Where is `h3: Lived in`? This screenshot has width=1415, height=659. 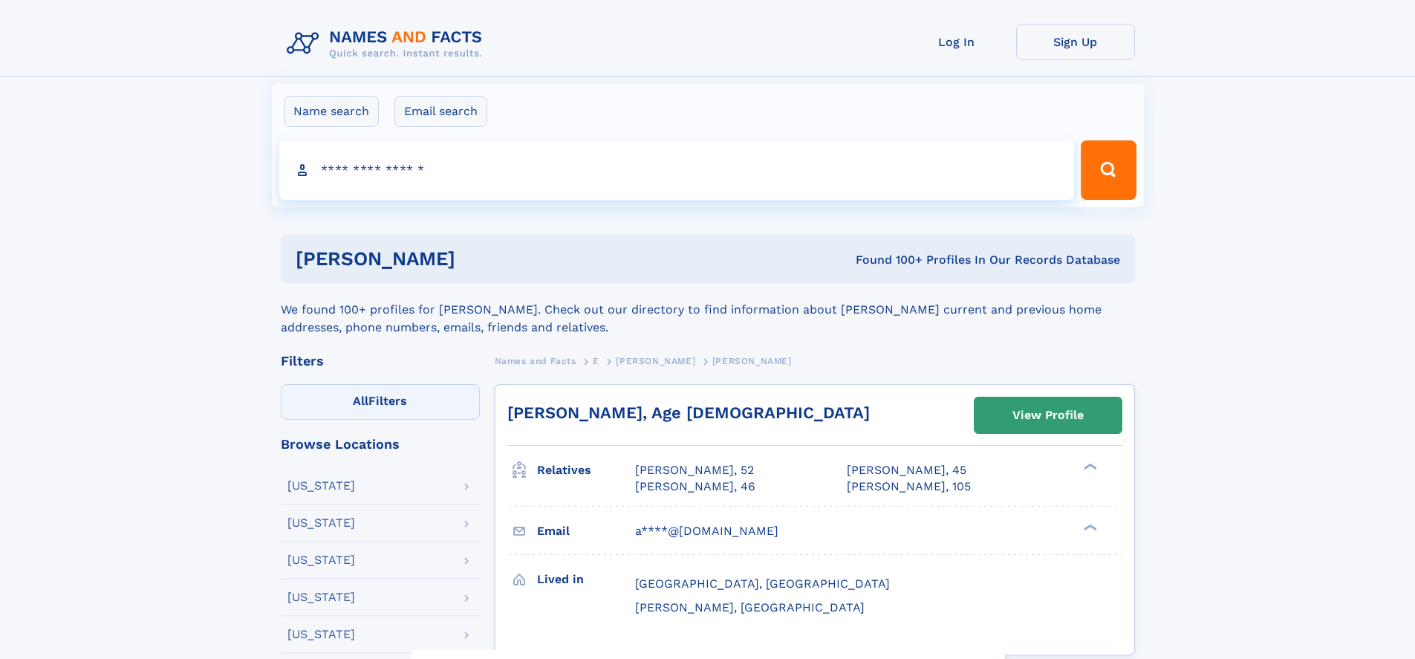 h3: Lived in is located at coordinates (586, 580).